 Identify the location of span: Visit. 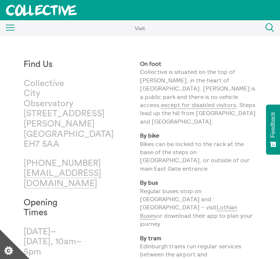
(140, 28).